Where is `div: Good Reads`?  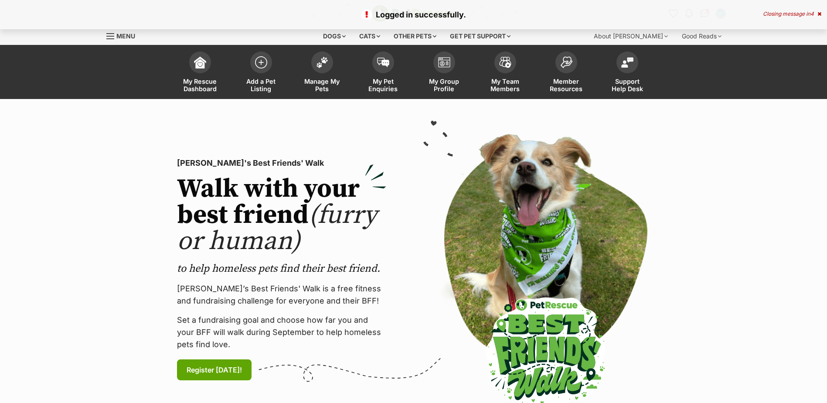
div: Good Reads is located at coordinates (701, 36).